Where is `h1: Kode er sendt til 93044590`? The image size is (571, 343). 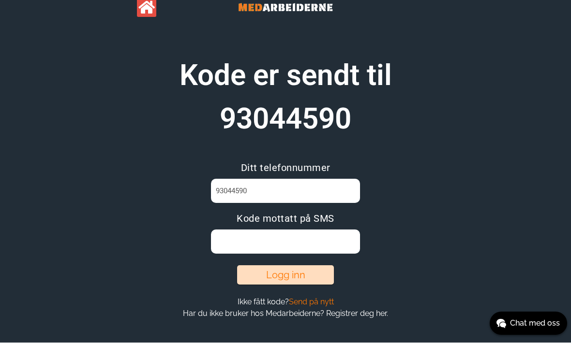
h1: Kode er sendt til 93044590 is located at coordinates (285, 98).